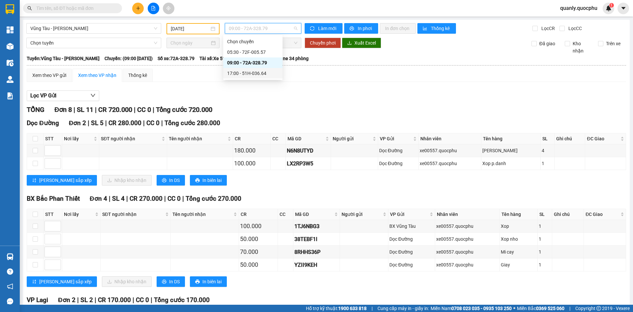 The width and height of the screenshot is (633, 312). Describe the element at coordinates (313, 29) in the screenshot. I see `span: sync` at that location.